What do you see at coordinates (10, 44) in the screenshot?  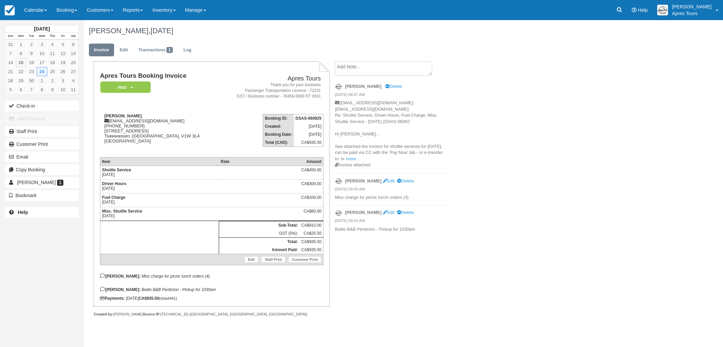 I see `a: 31` at bounding box center [10, 44].